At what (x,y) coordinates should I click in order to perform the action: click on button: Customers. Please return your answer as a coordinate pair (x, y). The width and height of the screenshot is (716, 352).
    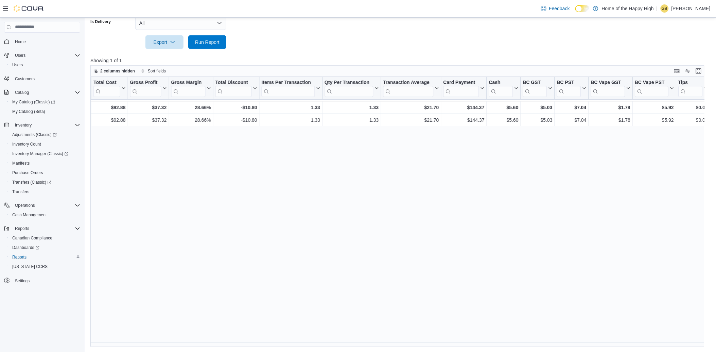
    Looking at the image, I should click on (42, 78).